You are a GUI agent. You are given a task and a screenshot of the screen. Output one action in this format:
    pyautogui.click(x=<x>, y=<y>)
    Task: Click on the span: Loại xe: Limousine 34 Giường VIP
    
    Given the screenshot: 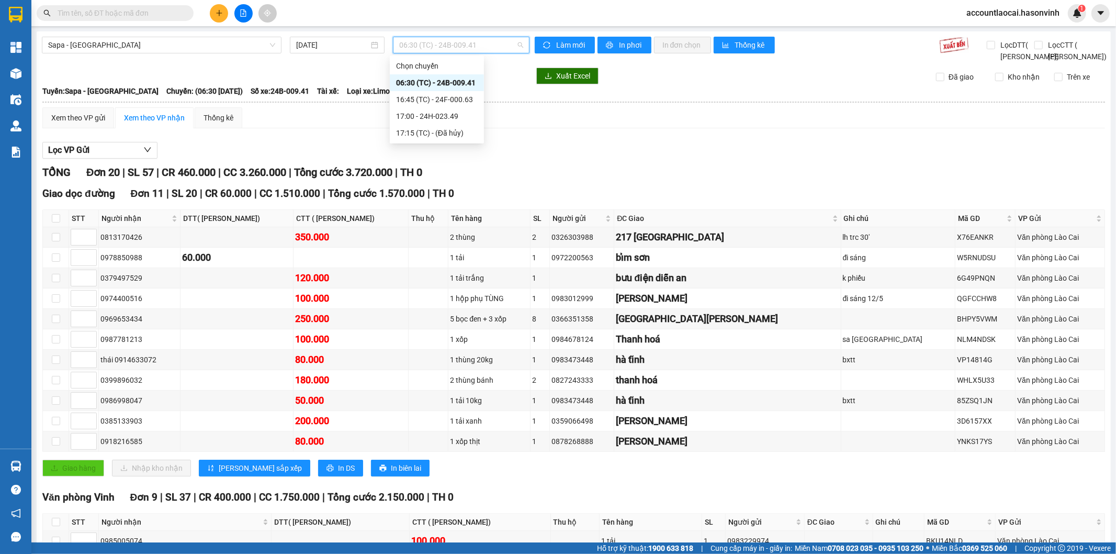 What is the action you would take?
    pyautogui.click(x=402, y=91)
    